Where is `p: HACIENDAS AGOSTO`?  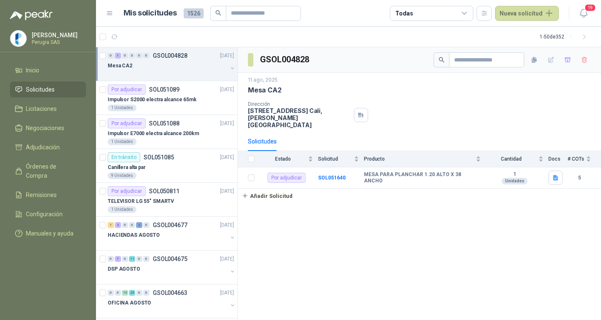
p: HACIENDAS AGOSTO is located at coordinates (134, 235).